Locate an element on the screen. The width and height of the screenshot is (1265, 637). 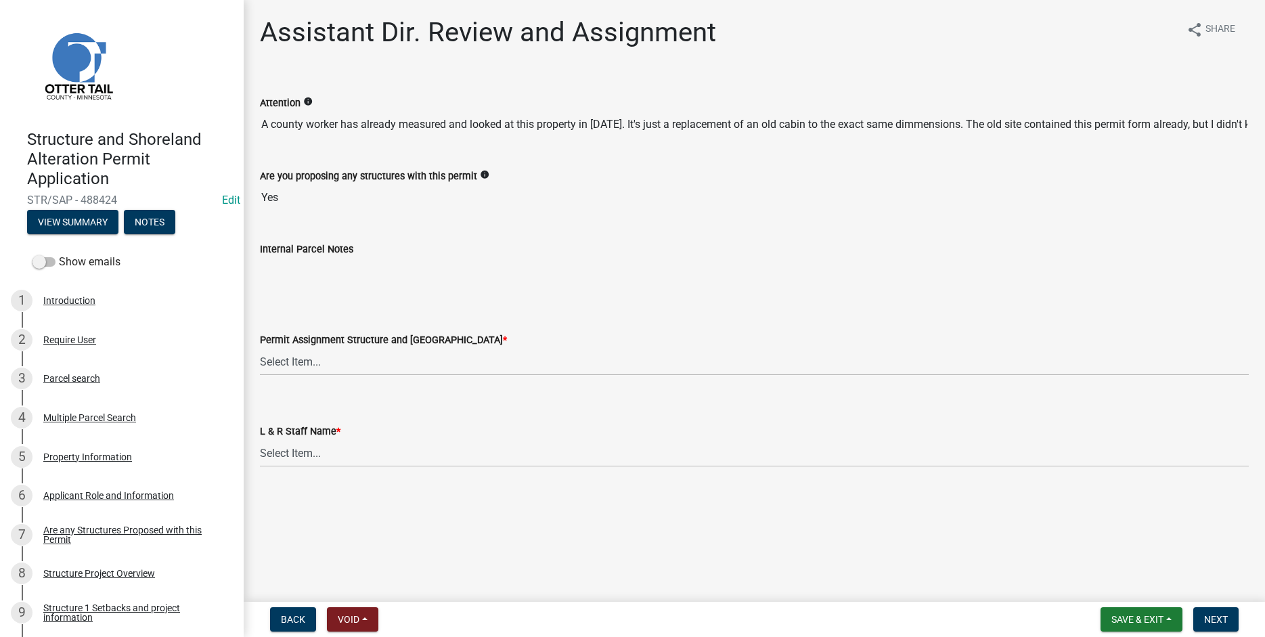
wm-modal-confirm: Notes is located at coordinates (150, 223).